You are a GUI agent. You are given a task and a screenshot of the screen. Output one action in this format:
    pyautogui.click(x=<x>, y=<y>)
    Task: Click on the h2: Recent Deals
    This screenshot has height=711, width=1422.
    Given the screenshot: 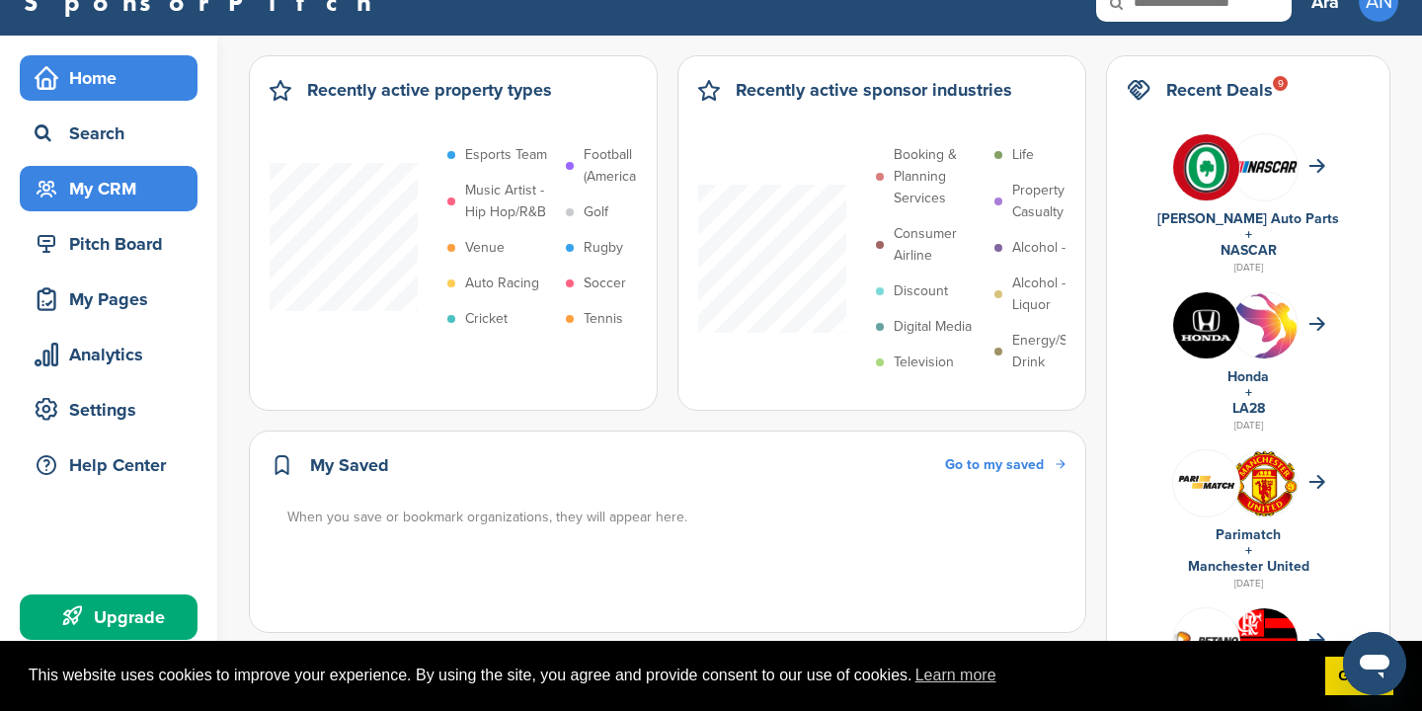 What is the action you would take?
    pyautogui.click(x=1220, y=90)
    